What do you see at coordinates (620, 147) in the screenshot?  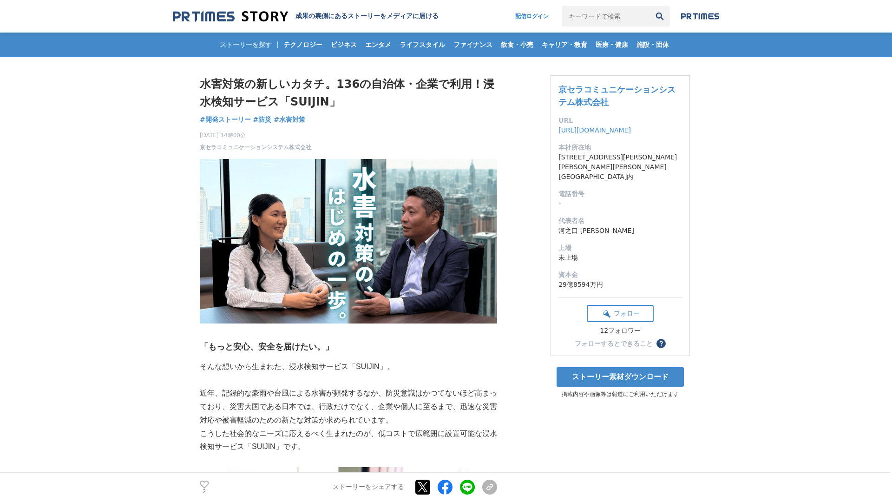 I see `dt: 本社所在地` at bounding box center [620, 147].